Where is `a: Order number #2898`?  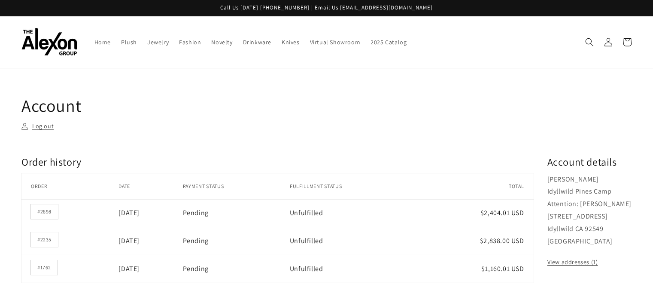
a: Order number #2898 is located at coordinates (44, 211).